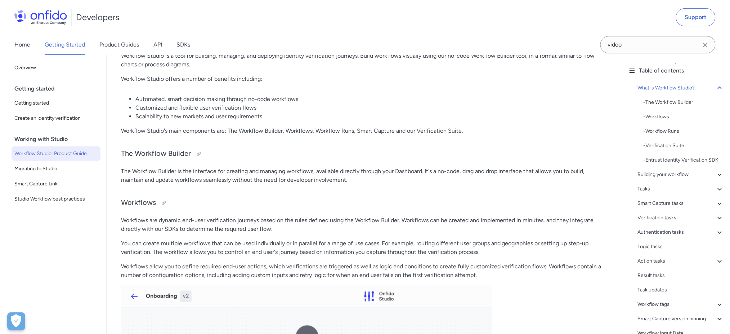 The height and width of the screenshot is (334, 730). Describe the element at coordinates (56, 68) in the screenshot. I see `span: Overview` at that location.